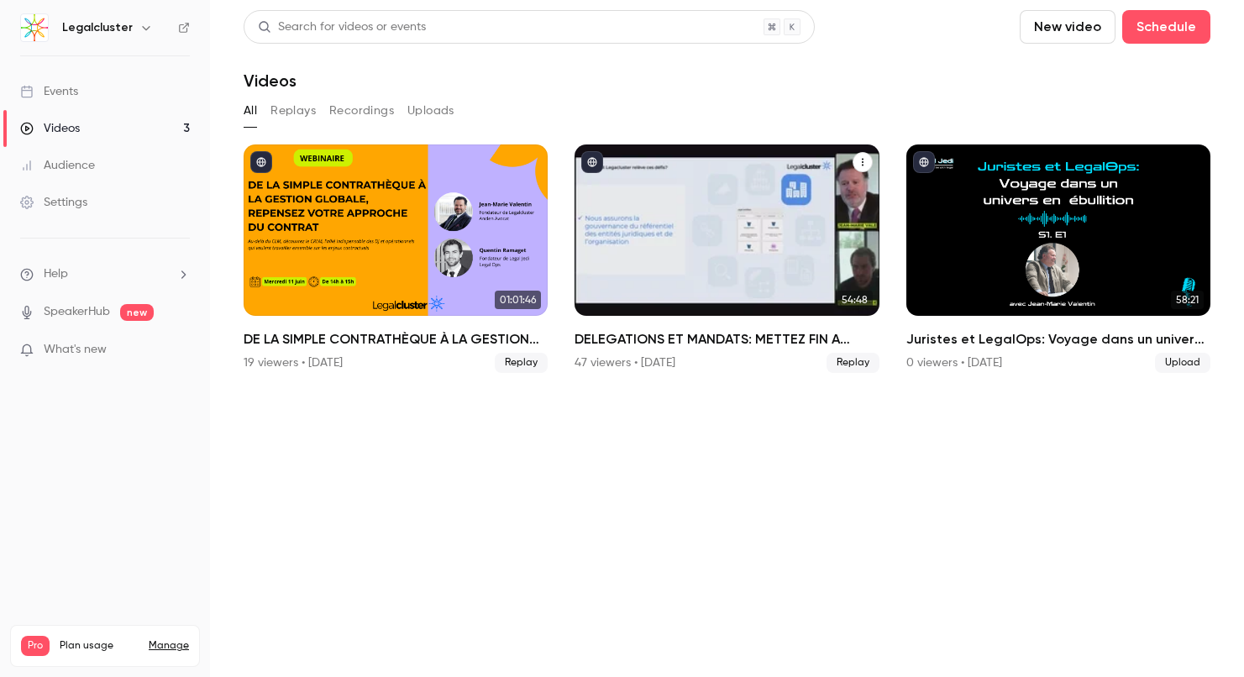 The width and height of the screenshot is (1244, 677). I want to click on img: Legalcluster, so click(34, 28).